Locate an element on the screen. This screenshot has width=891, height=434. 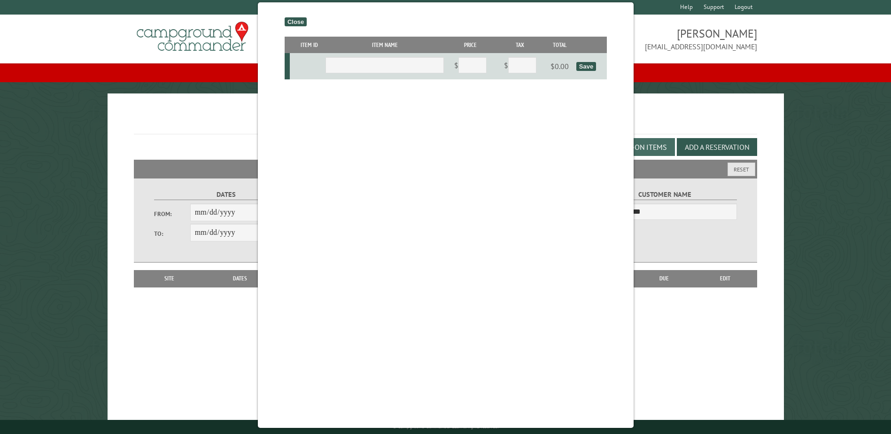
th: Total is located at coordinates (560, 45).